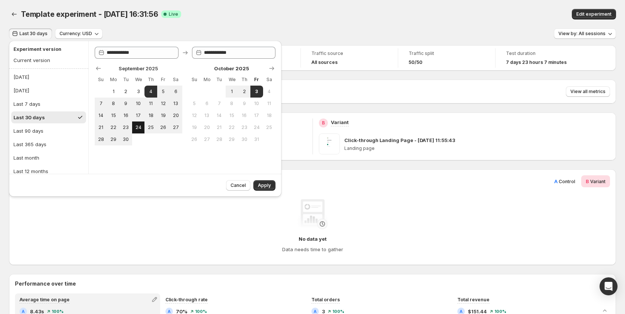 The image size is (625, 314). I want to click on button: Monday September 29 2025, so click(113, 139).